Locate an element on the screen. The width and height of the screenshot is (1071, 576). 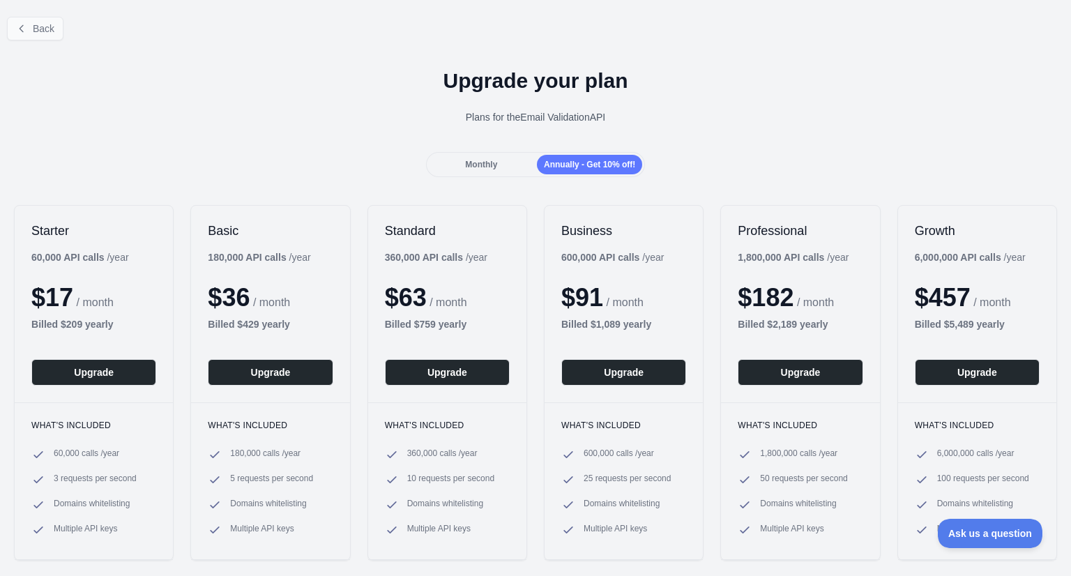
span: $ 91 is located at coordinates (582, 297).